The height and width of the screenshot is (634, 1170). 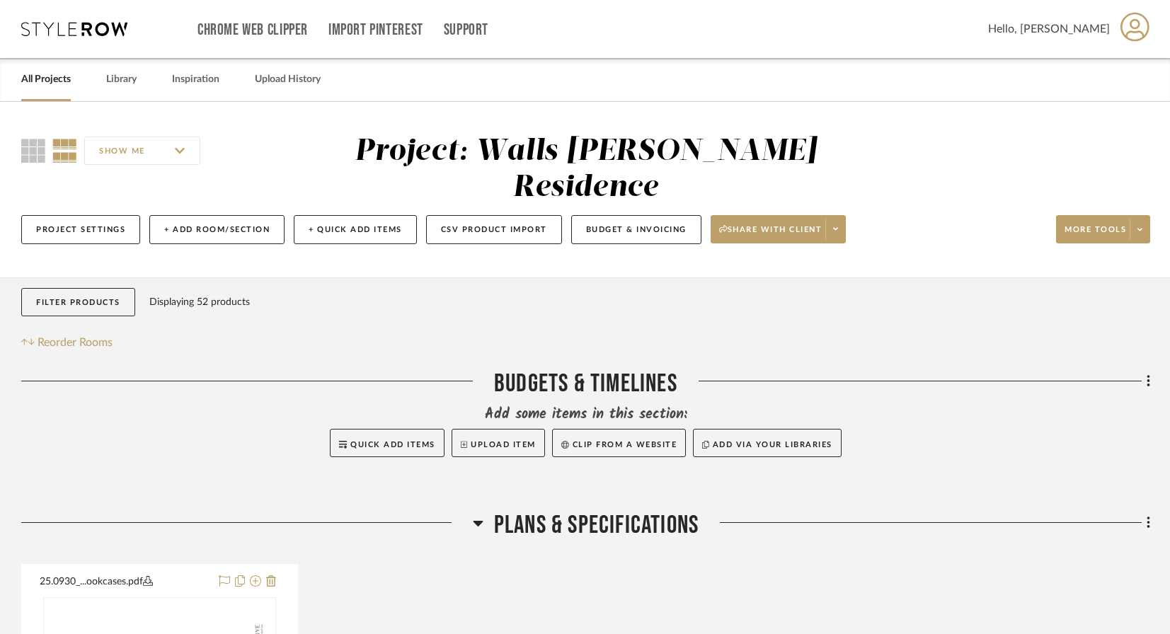 I want to click on div: Displaying 52 products, so click(x=200, y=302).